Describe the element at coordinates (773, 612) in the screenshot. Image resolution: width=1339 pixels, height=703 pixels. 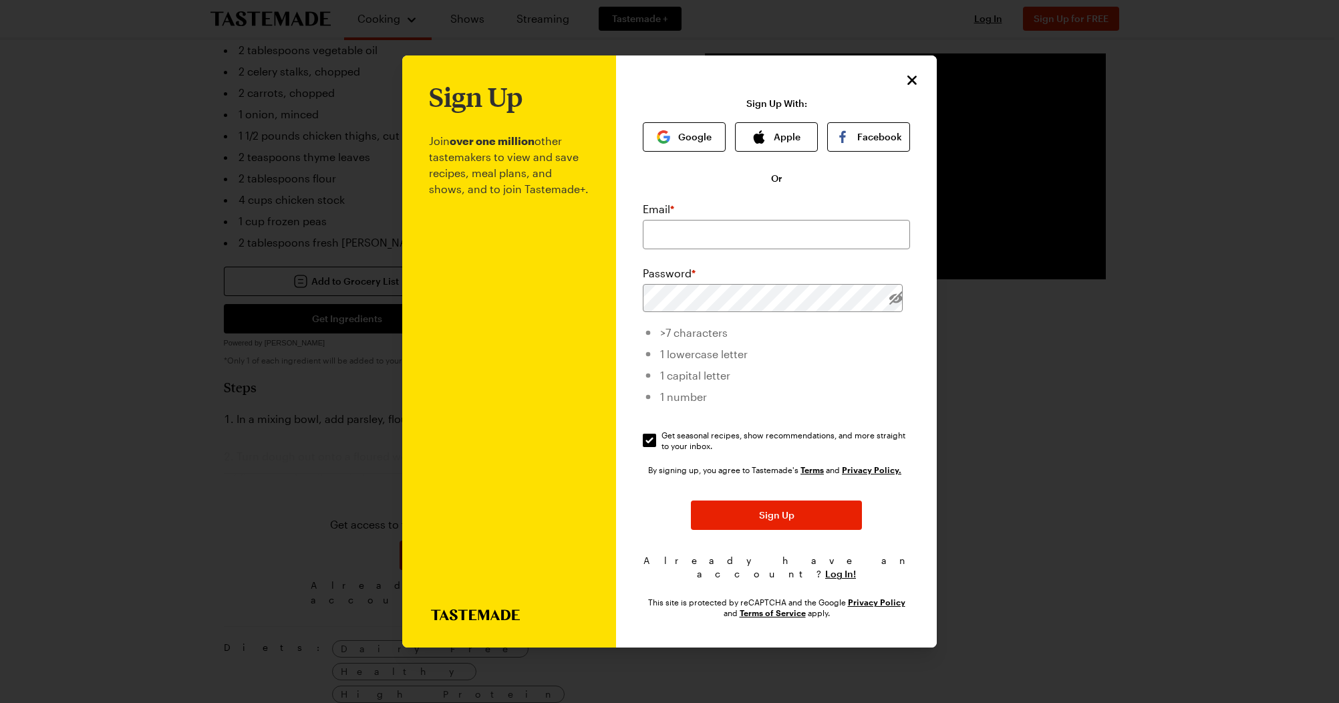
I see `a: Google Terms of Service` at that location.